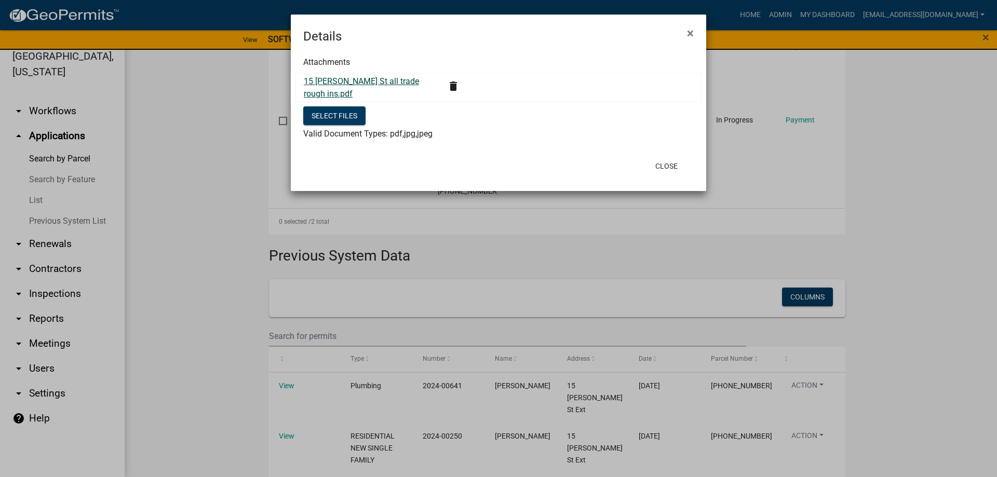  I want to click on h4: Details, so click(323, 36).